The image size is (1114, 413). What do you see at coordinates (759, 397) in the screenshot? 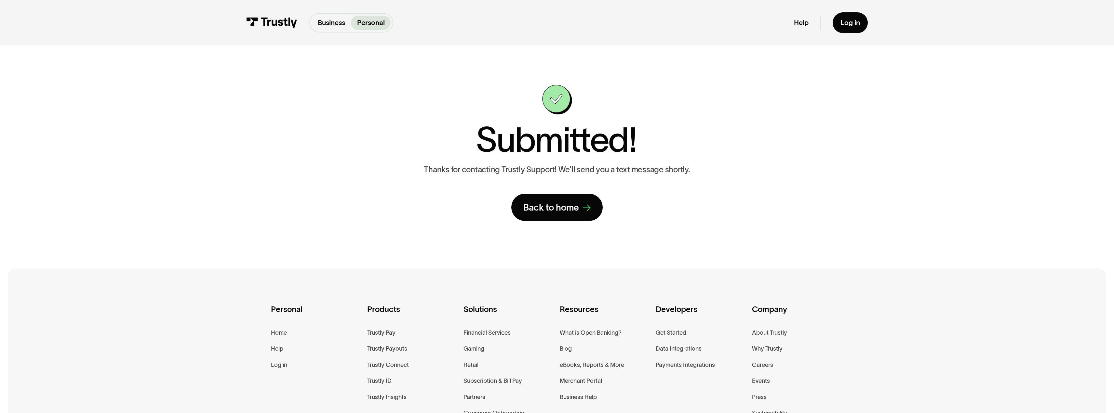
I see `a: Press` at bounding box center [759, 397].